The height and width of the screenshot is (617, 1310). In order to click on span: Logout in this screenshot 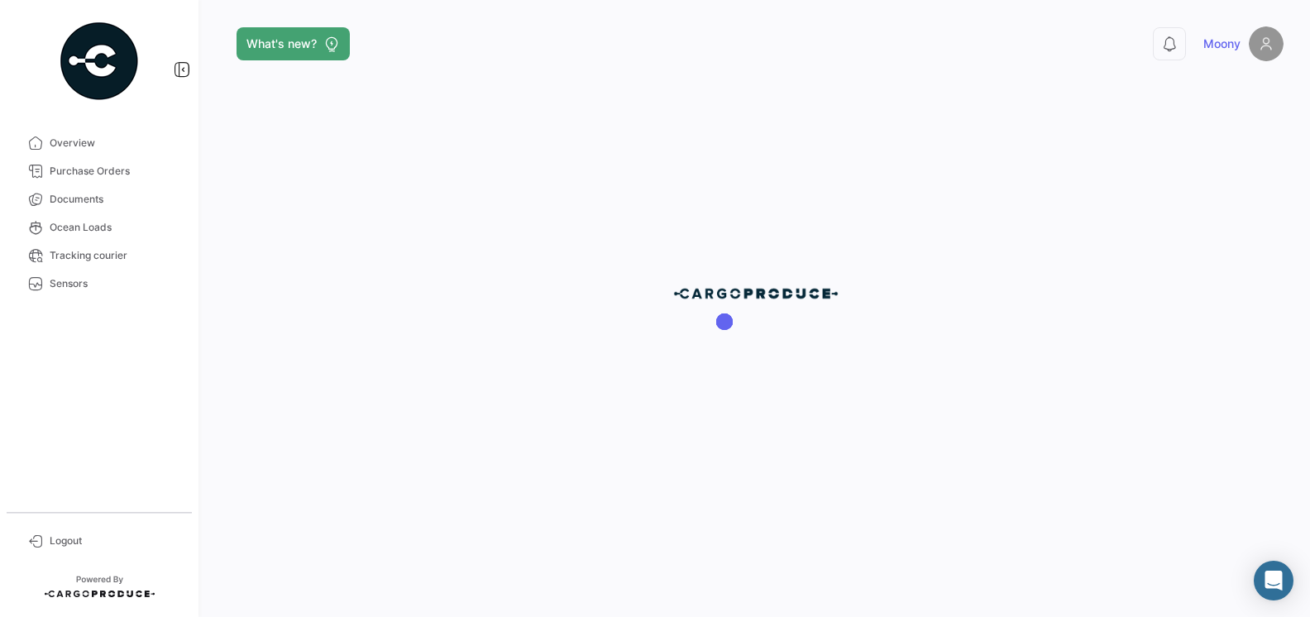, I will do `click(114, 541)`.